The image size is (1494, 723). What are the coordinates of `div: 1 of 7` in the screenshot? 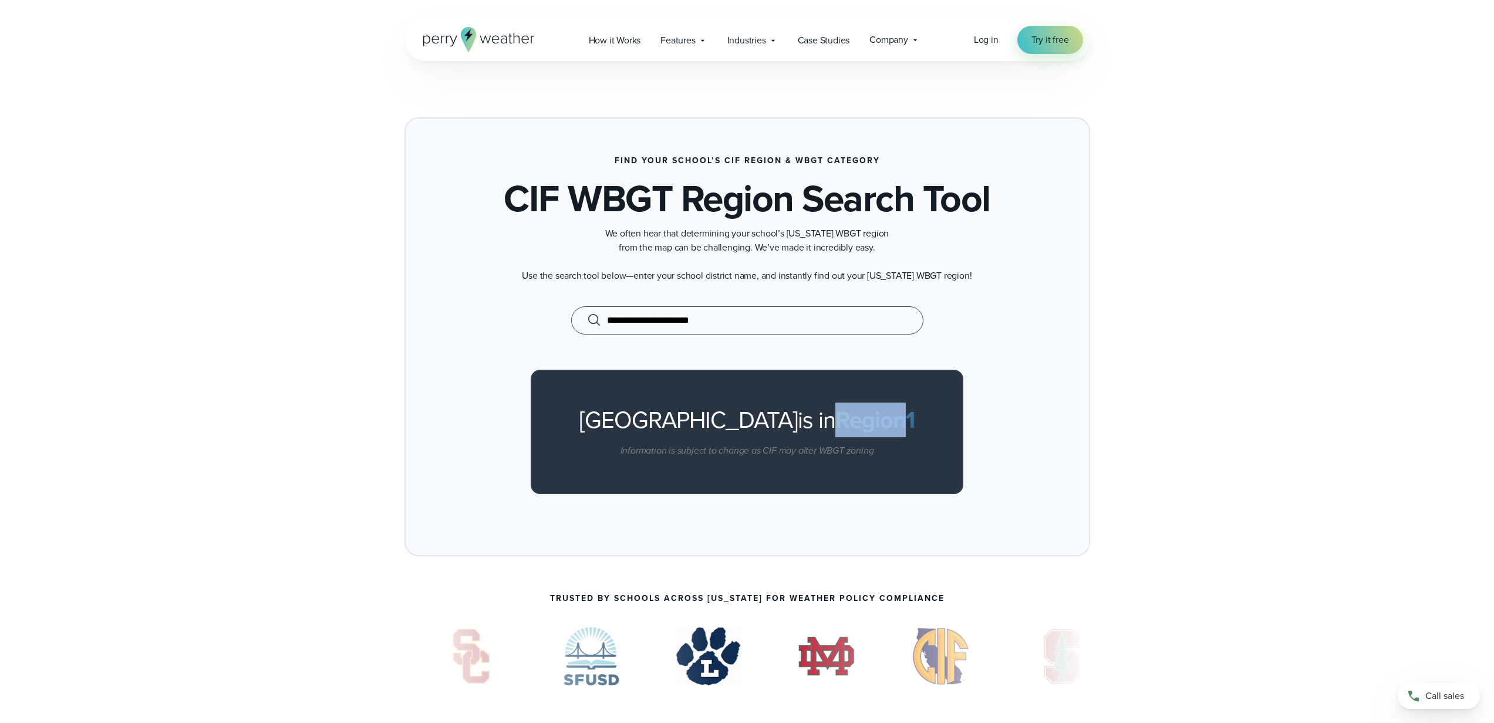 It's located at (1062, 656).